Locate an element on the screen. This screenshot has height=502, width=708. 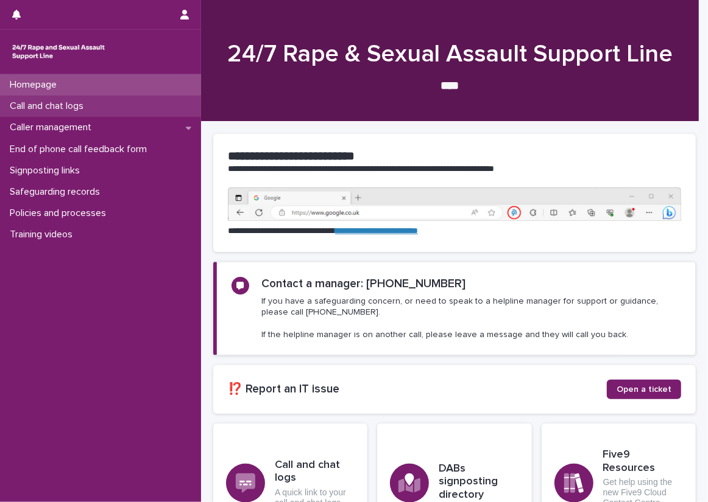
h1: 24/7 Rape & Sexual Assault Support Line is located at coordinates (449, 54).